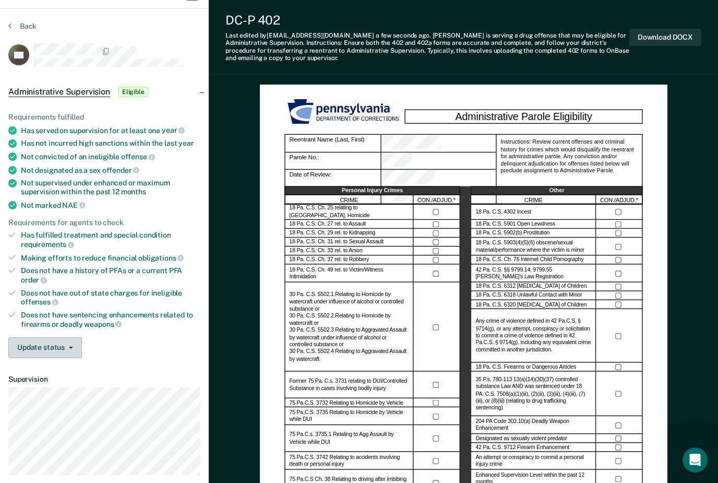 The image size is (718, 483). What do you see at coordinates (349, 385) in the screenshot?
I see `label: Former 75 Pa. C.s. 3731 relating to DUI/Controlled Substance in cases involving bodily injury` at bounding box center [349, 385].